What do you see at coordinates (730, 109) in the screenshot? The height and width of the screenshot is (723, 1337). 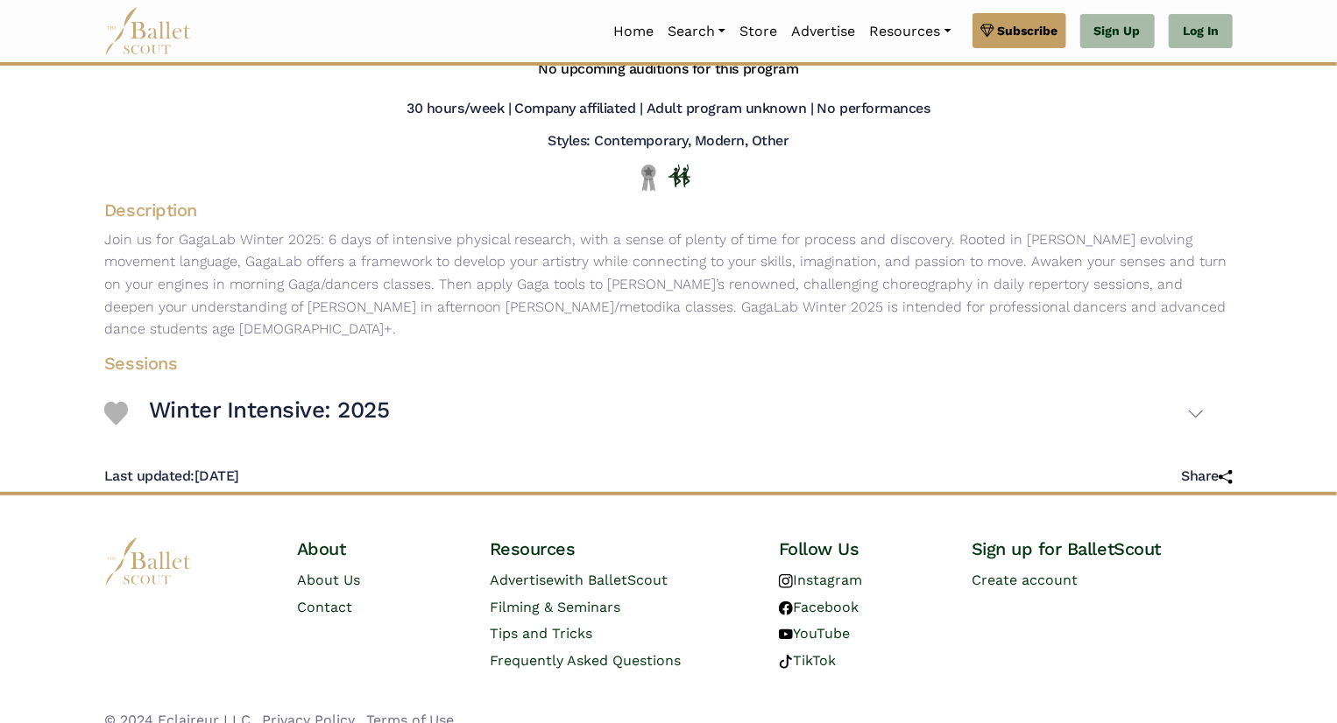 I see `h5: Adult program unknown |` at bounding box center [730, 109].